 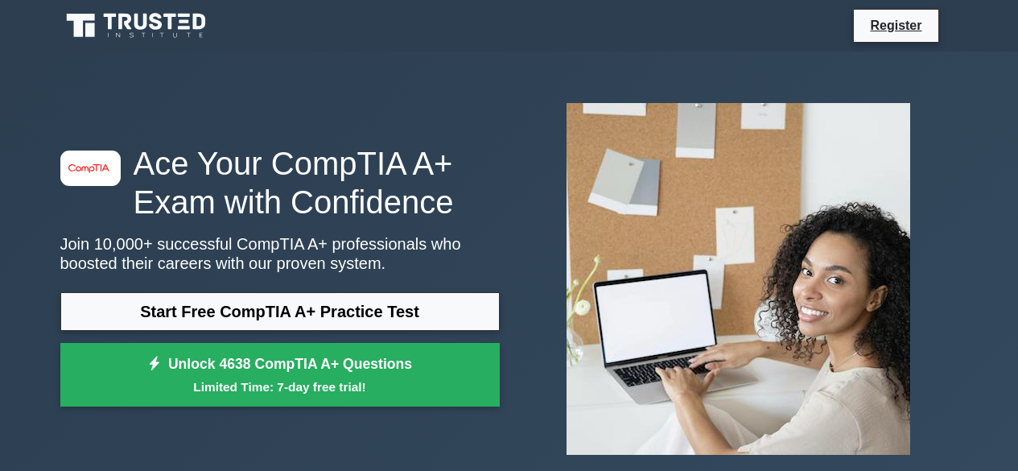 I want to click on h1: Ace Your CompTIA A+ Exam with Confidence, so click(x=280, y=183).